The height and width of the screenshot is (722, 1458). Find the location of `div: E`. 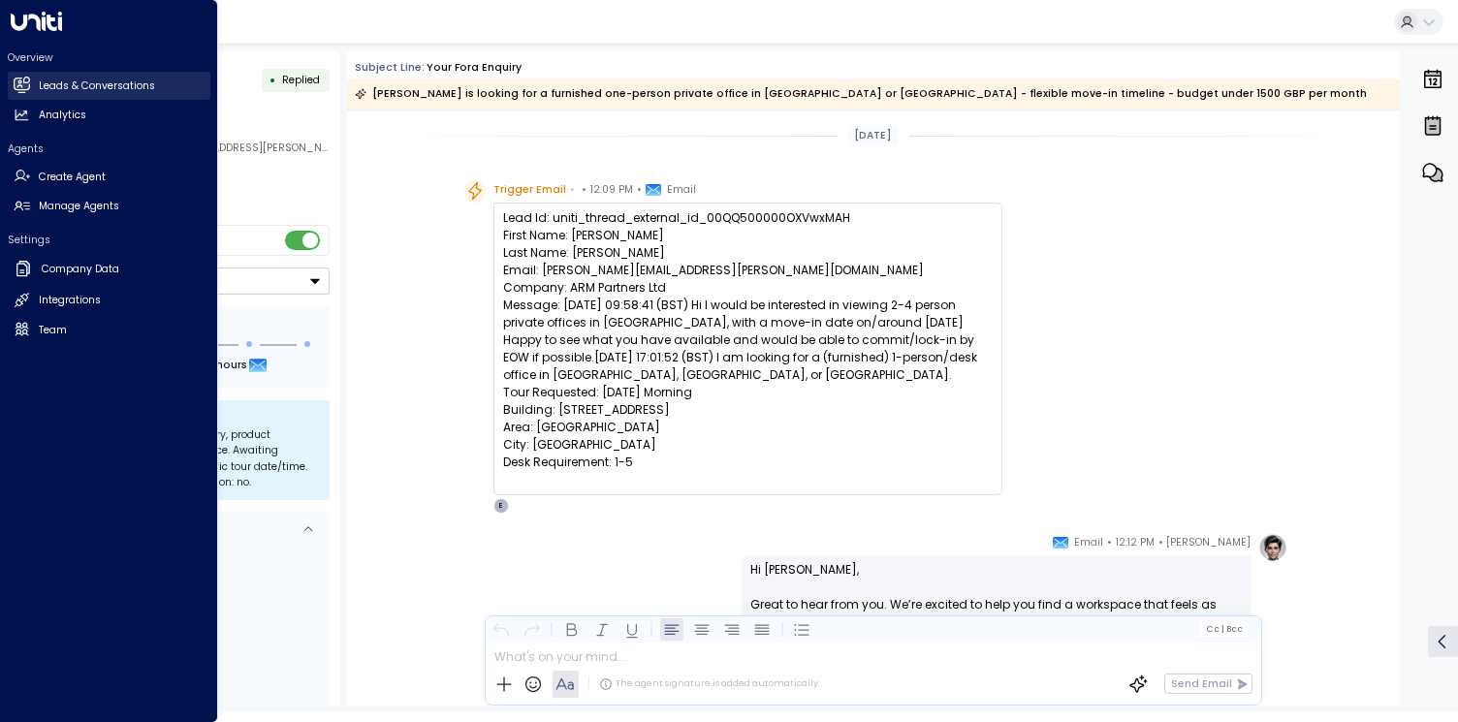

div: E is located at coordinates (501, 506).